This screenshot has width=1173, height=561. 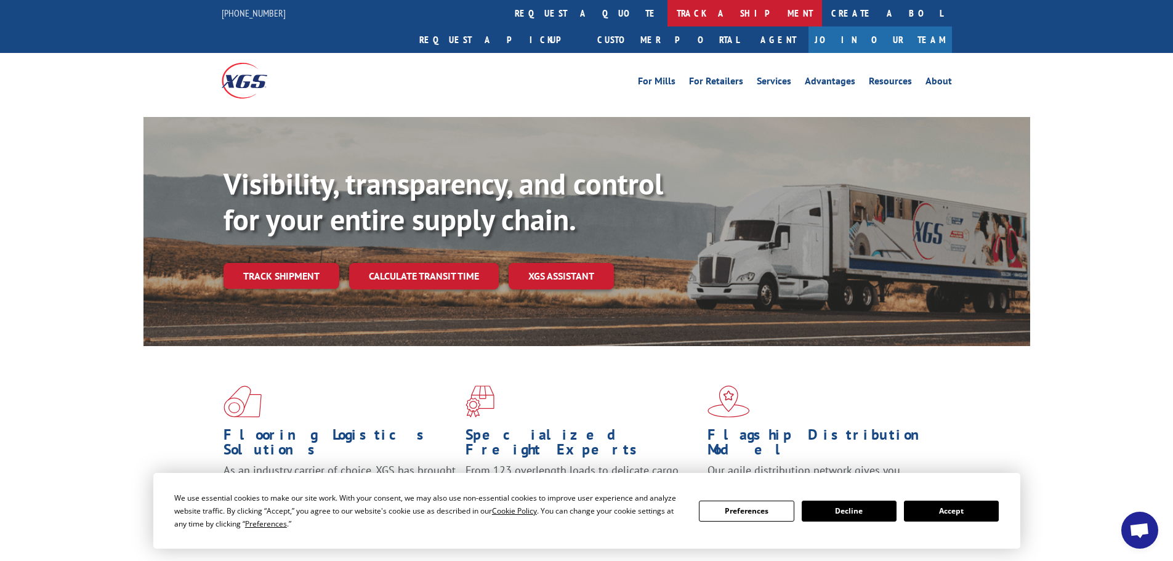 I want to click on a: XGS ASSISTANT, so click(x=561, y=276).